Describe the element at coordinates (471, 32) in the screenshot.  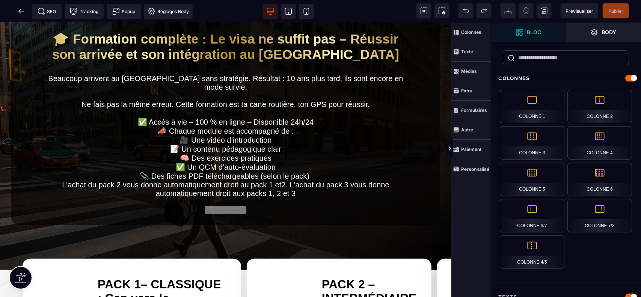
I see `strong: Colonnes` at that location.